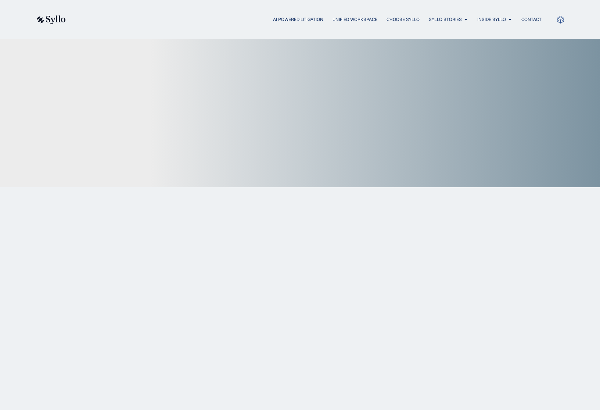  What do you see at coordinates (403, 19) in the screenshot?
I see `a: Choose Syllo` at bounding box center [403, 19].